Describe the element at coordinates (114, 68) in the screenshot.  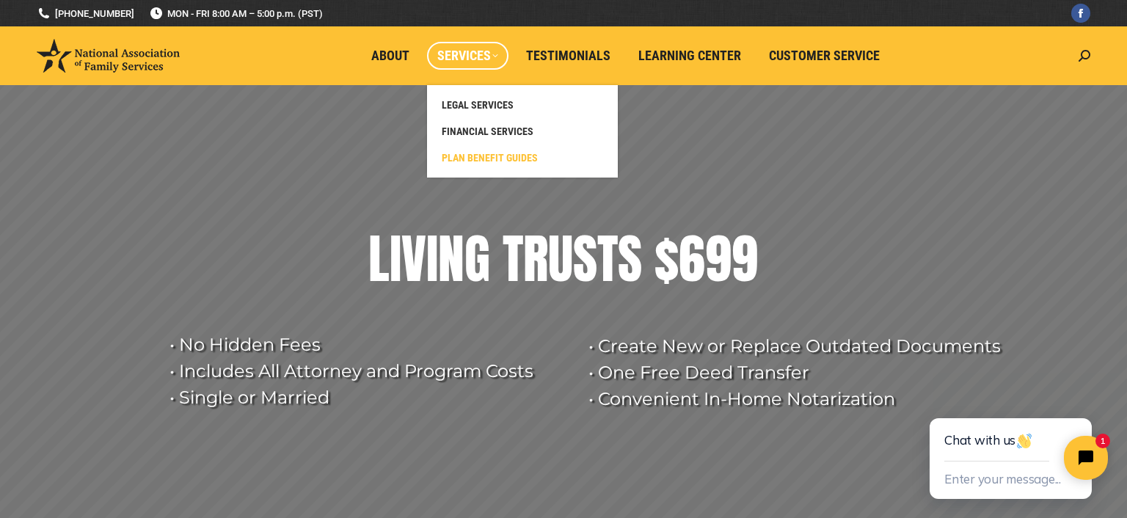
I see `div: Chat with us` at that location.